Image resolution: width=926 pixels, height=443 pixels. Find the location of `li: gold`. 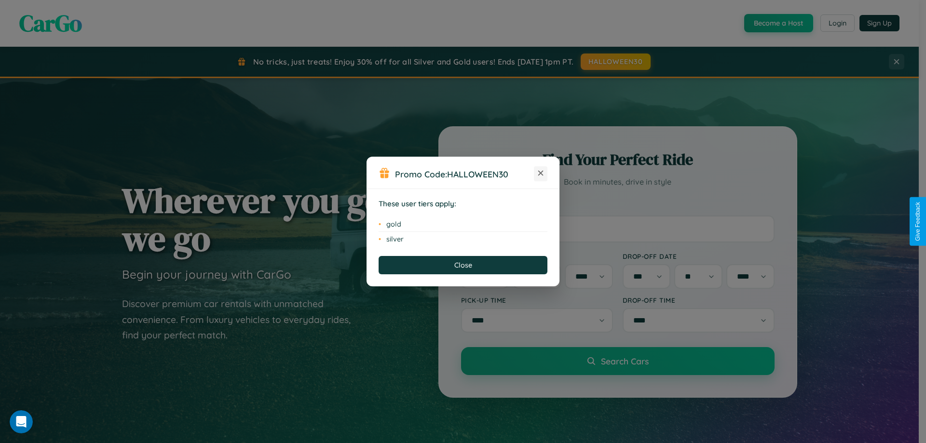

li: gold is located at coordinates (463, 224).